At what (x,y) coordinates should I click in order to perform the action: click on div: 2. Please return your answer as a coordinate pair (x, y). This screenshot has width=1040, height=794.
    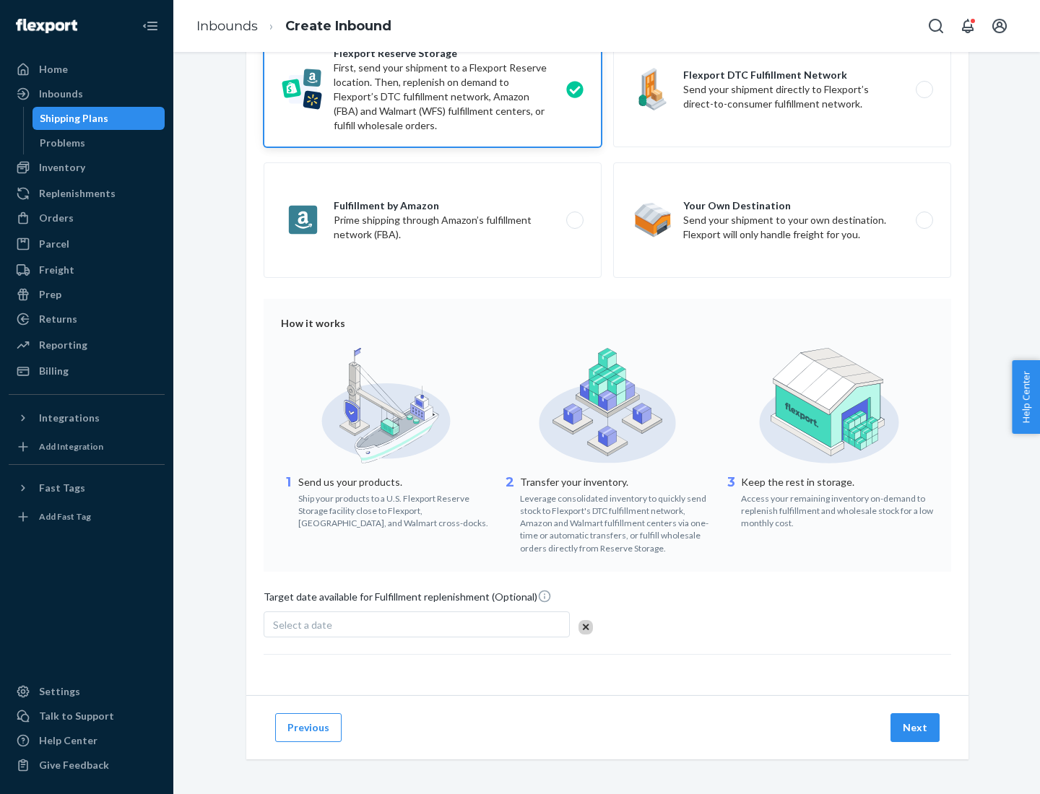
    Looking at the image, I should click on (510, 514).